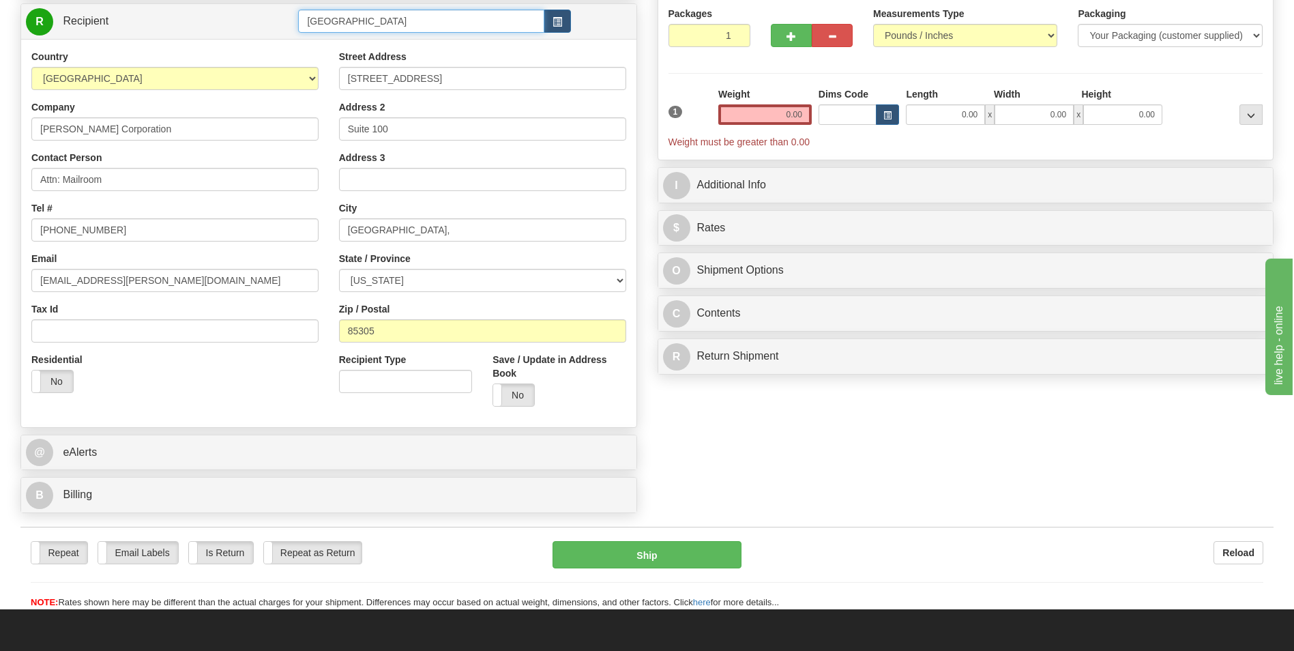 Image resolution: width=1294 pixels, height=651 pixels. I want to click on label: City, so click(348, 208).